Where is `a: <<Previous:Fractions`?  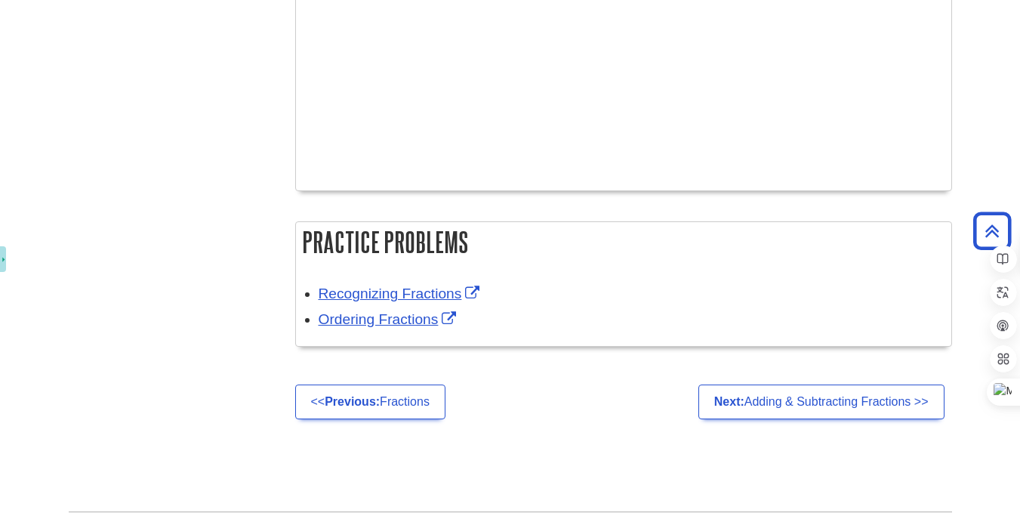 a: <<Previous:Fractions is located at coordinates (370, 402).